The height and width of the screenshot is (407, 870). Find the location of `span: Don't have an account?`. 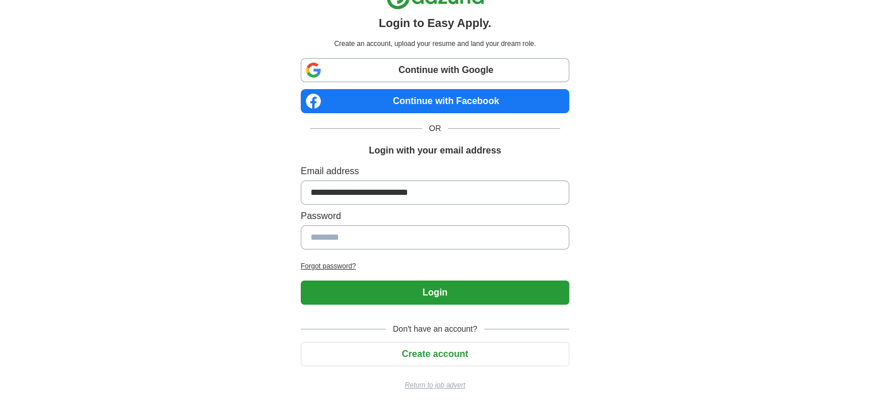

span: Don't have an account? is located at coordinates (435, 329).